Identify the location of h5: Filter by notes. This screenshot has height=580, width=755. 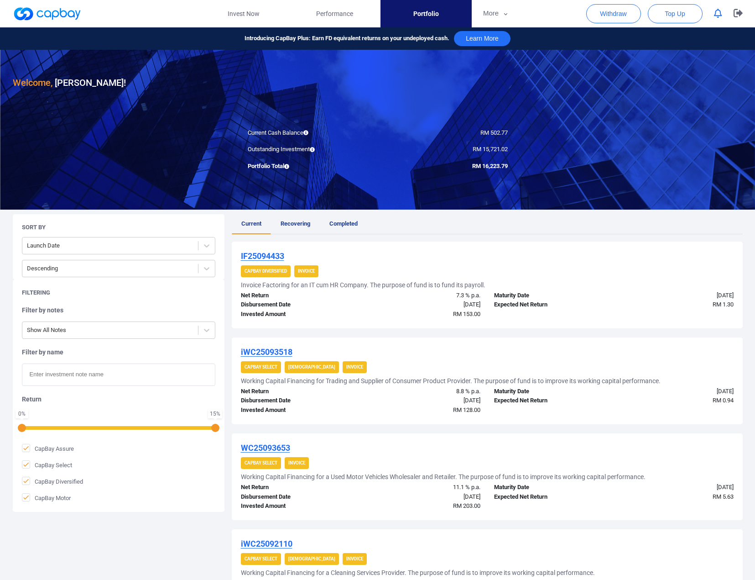
(119, 310).